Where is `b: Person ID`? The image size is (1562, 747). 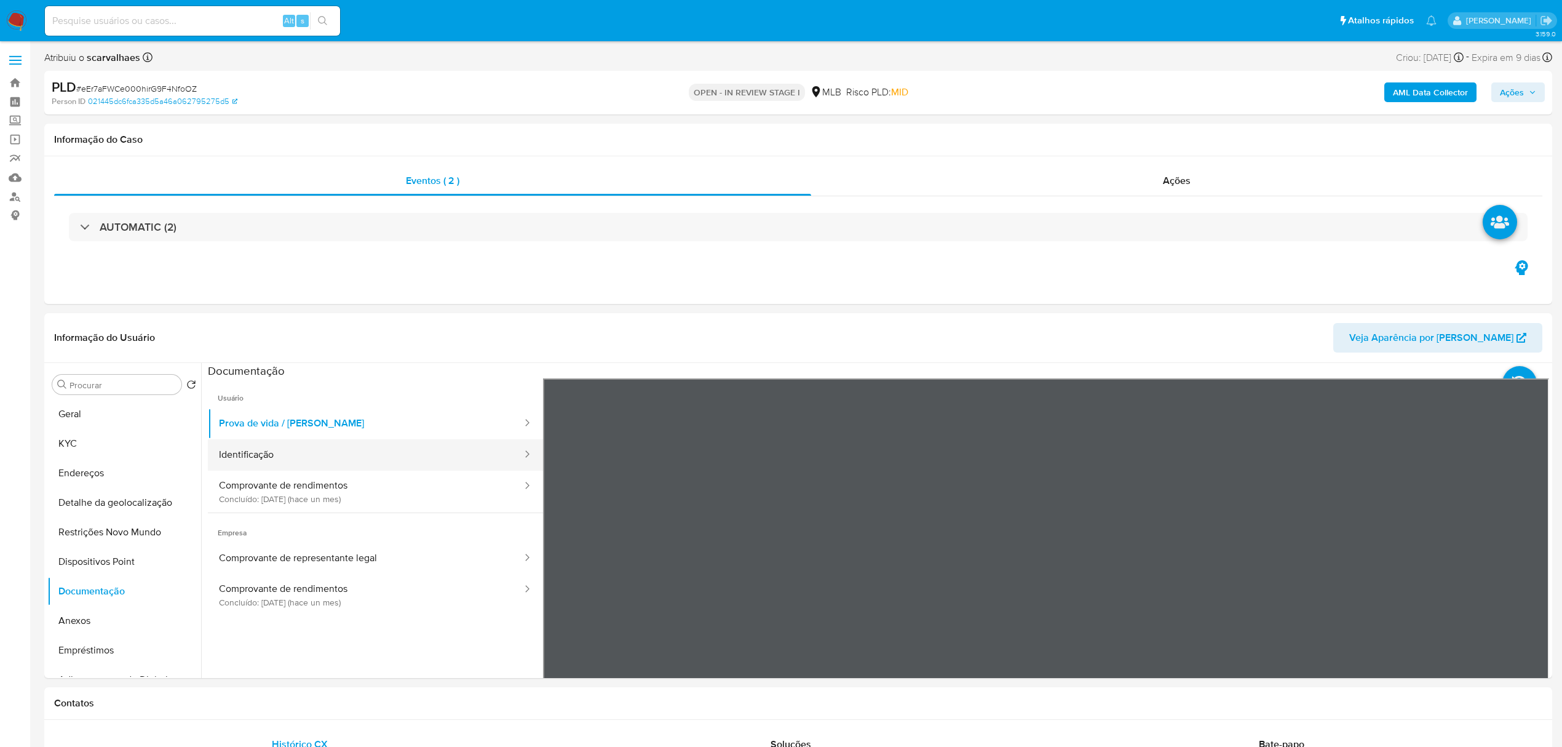
b: Person ID is located at coordinates (68, 101).